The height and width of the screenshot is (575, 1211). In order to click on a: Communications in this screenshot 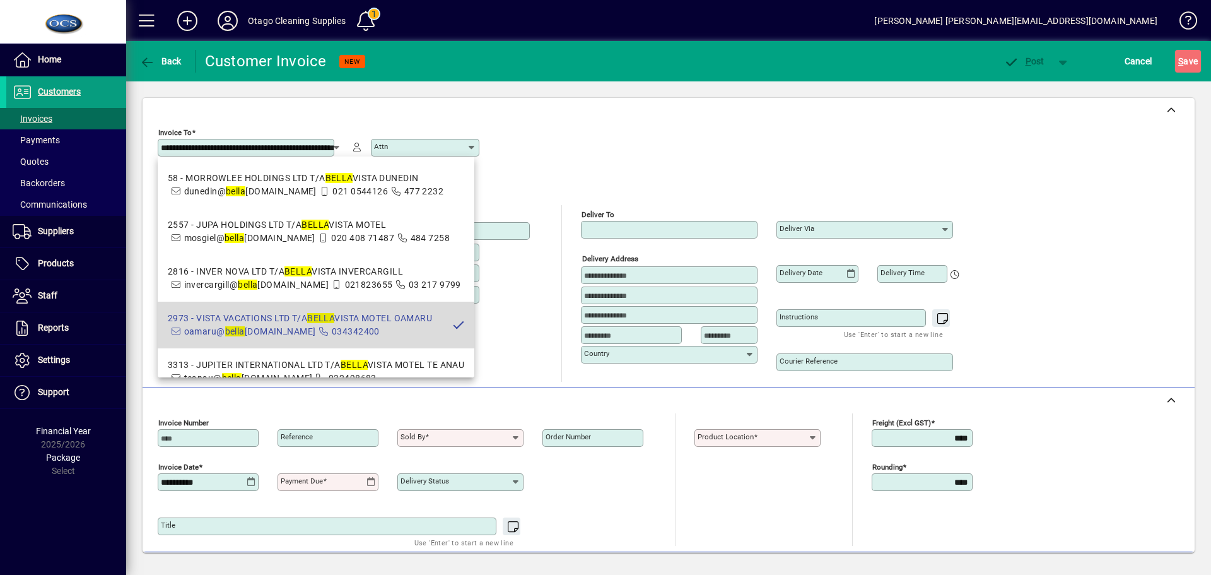, I will do `click(66, 204)`.